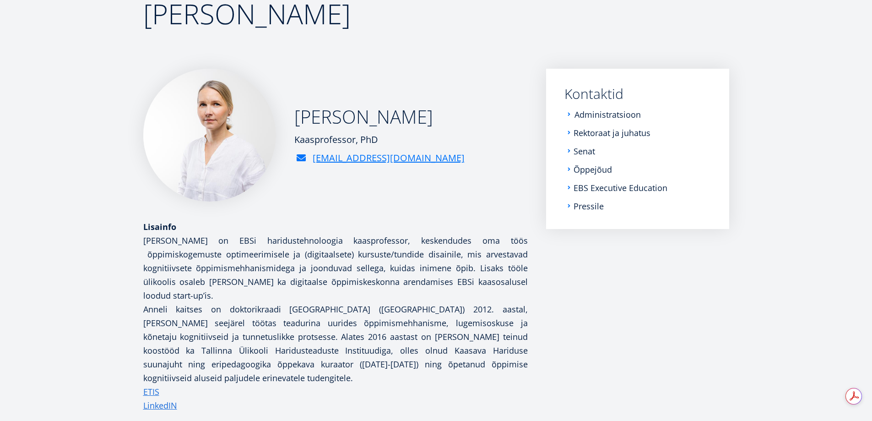  I want to click on a: Õppejõud, so click(593, 169).